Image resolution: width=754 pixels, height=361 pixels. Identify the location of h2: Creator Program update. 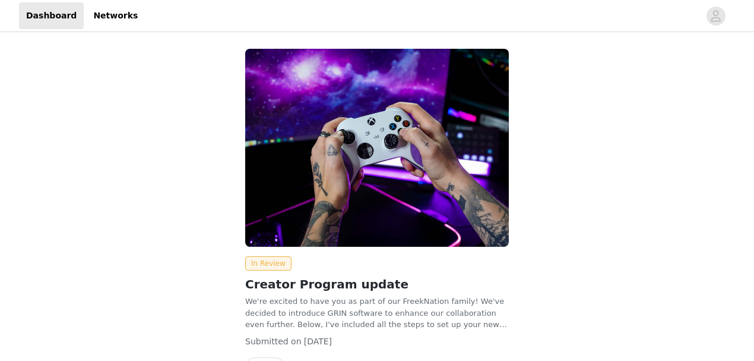
(377, 284).